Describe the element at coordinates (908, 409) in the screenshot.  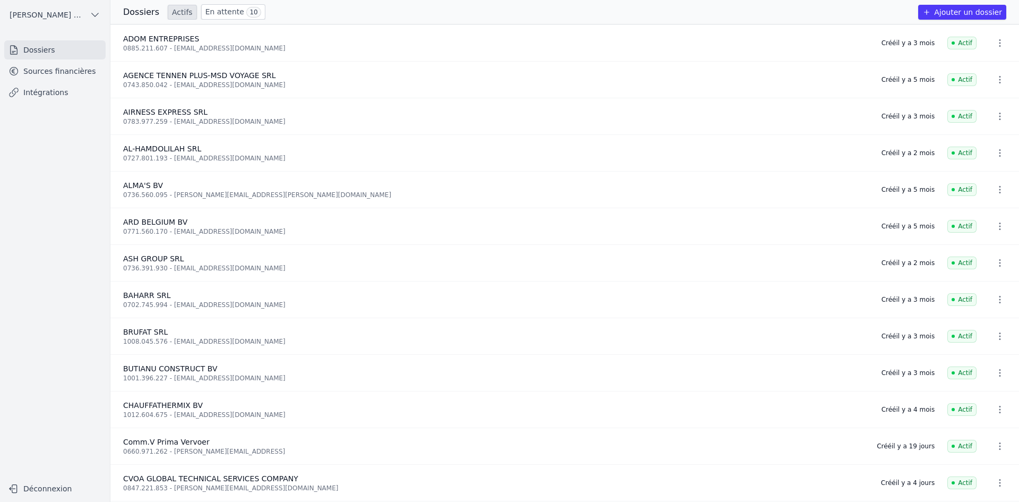
I see `div: Créé il y a 4 mois` at that location.